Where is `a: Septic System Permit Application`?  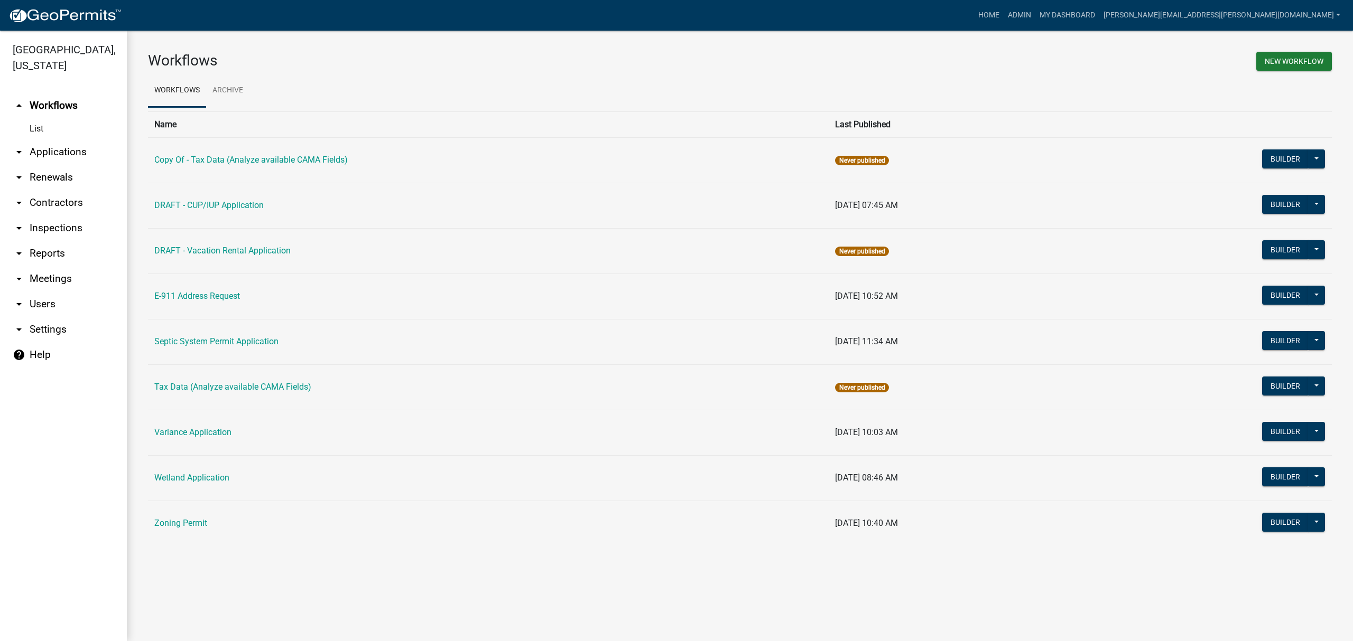 a: Septic System Permit Application is located at coordinates (216, 341).